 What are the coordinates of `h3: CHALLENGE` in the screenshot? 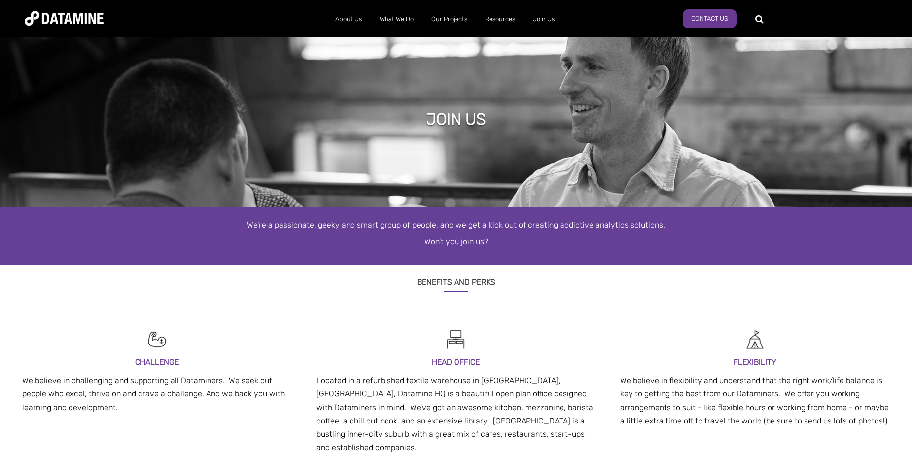 It's located at (157, 362).